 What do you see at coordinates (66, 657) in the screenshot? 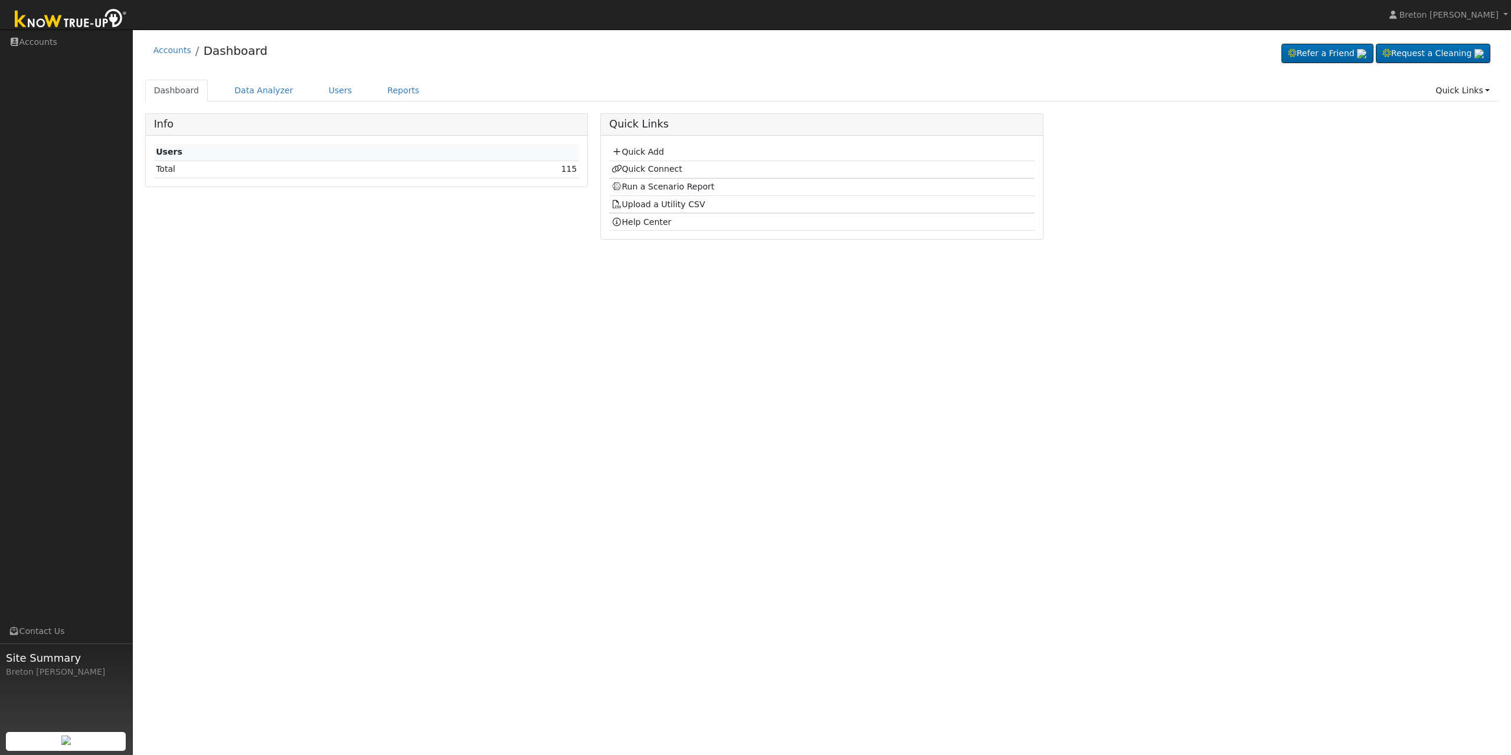
I see `span: Site Summary` at bounding box center [66, 657].